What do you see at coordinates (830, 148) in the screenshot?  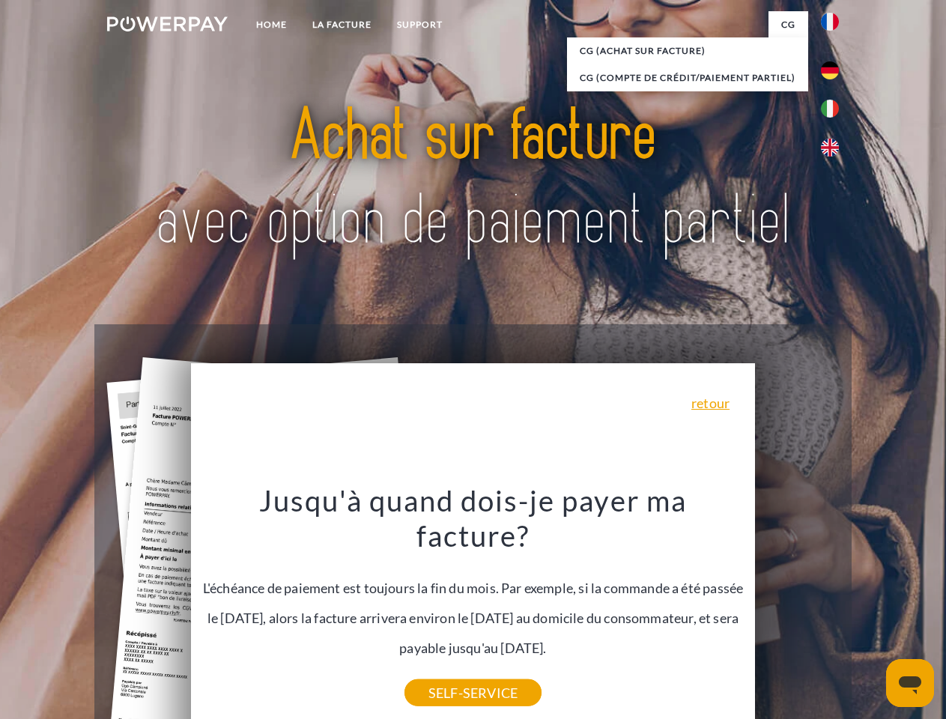 I see `img: en` at bounding box center [830, 148].